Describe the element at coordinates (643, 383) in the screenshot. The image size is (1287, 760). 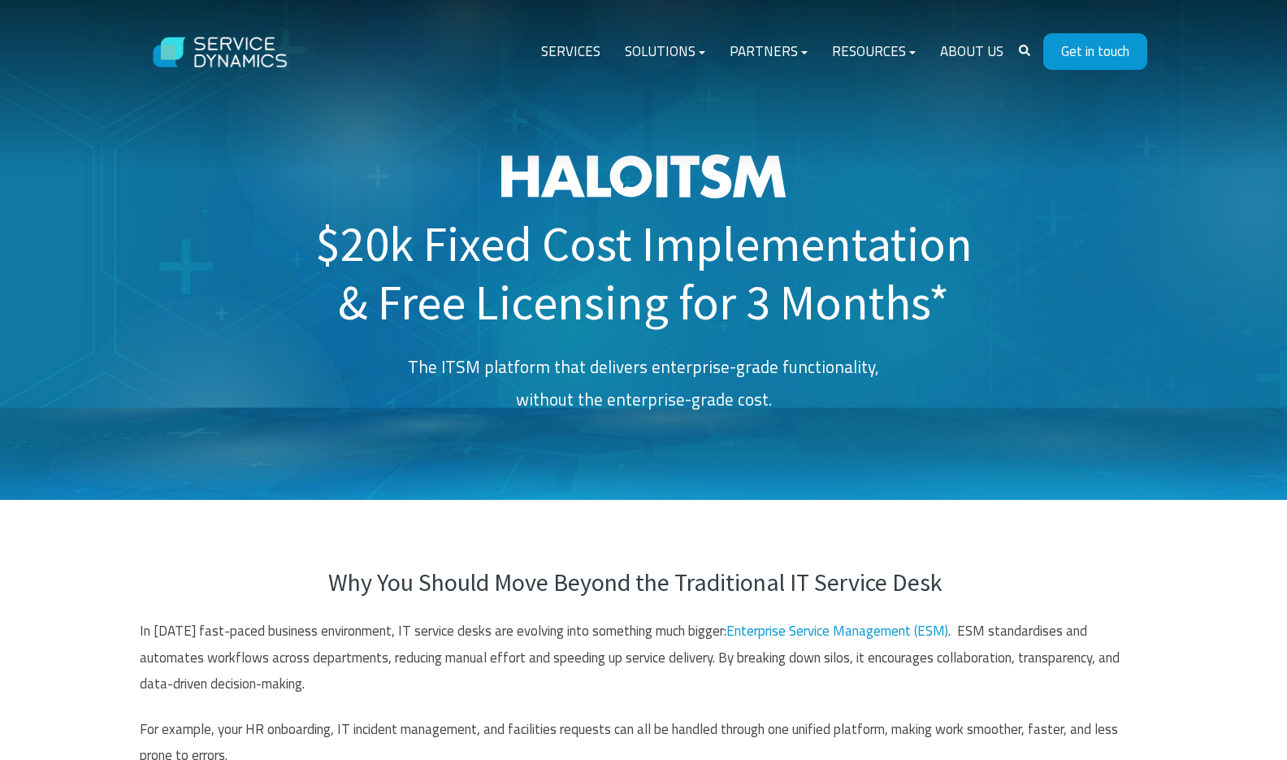
I see `p: The ITSM platform that delivers enterprise-grade functionality, without the enterprise-grade cost.` at that location.